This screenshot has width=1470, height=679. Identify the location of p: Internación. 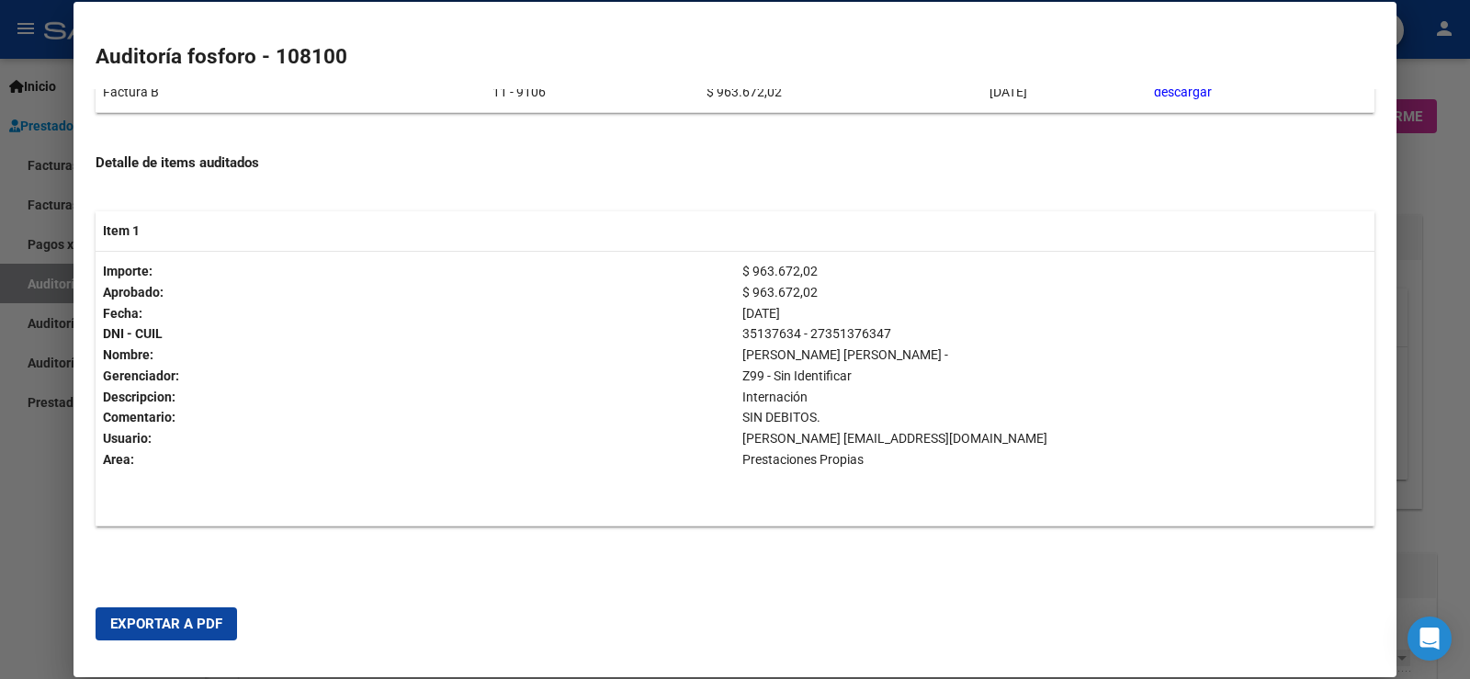
(1055, 397).